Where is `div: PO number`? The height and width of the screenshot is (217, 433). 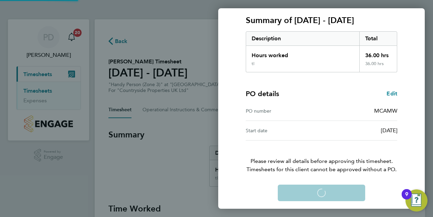 div: PO number is located at coordinates (283, 111).